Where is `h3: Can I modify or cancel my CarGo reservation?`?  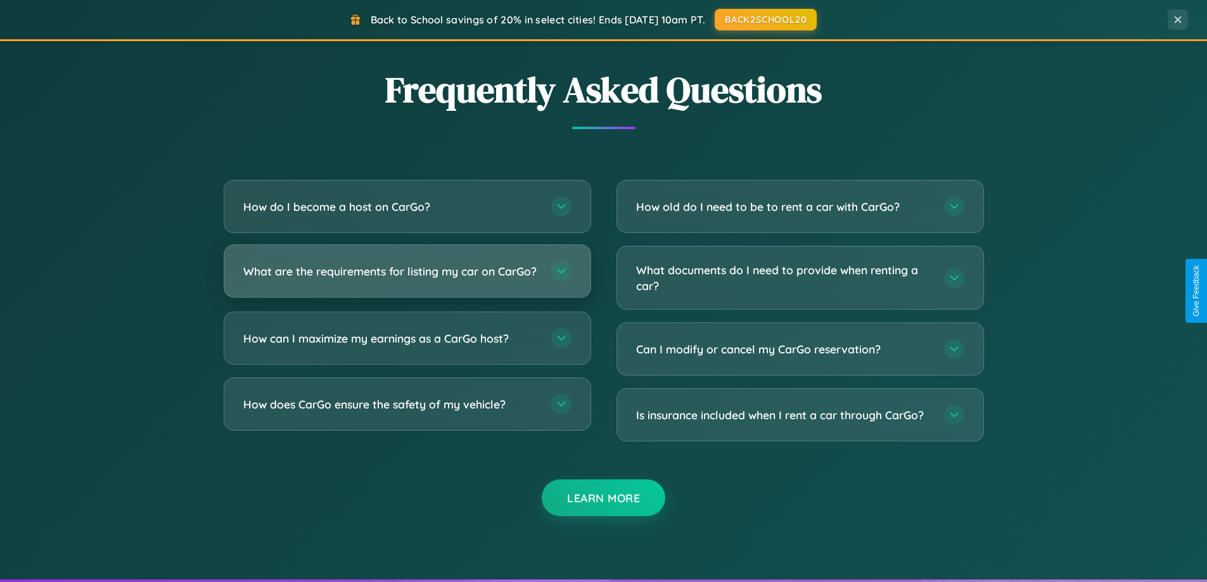 h3: Can I modify or cancel my CarGo reservation? is located at coordinates (784, 349).